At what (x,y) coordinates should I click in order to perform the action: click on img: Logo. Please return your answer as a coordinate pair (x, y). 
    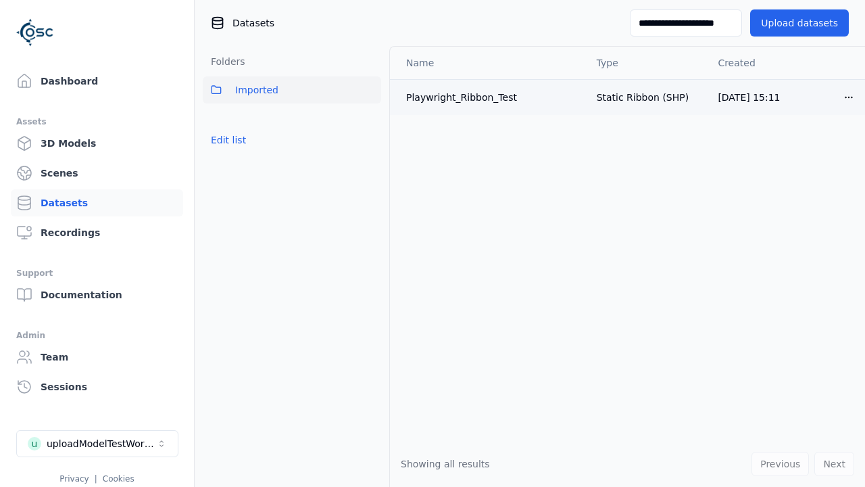
    Looking at the image, I should click on (35, 32).